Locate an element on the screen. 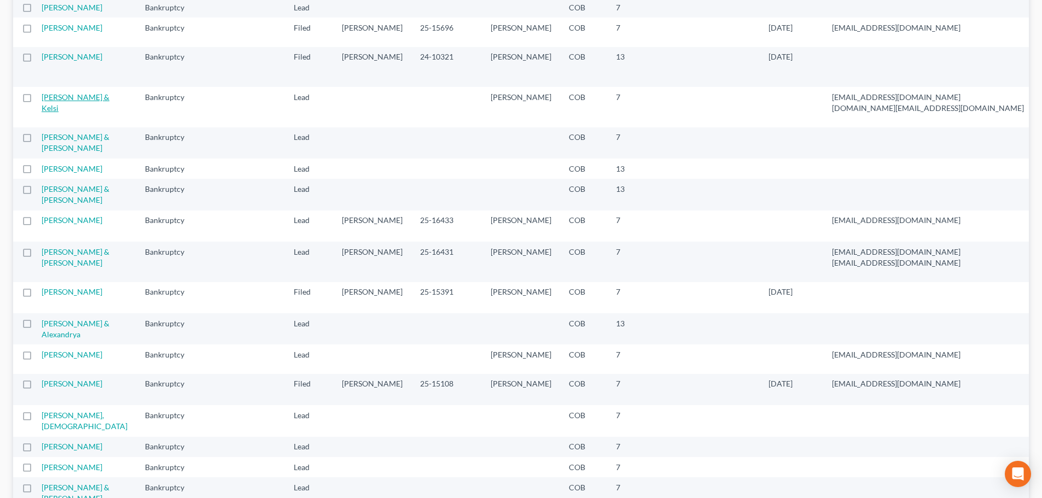 This screenshot has width=1042, height=498. td: 25-15696 is located at coordinates (446, 32).